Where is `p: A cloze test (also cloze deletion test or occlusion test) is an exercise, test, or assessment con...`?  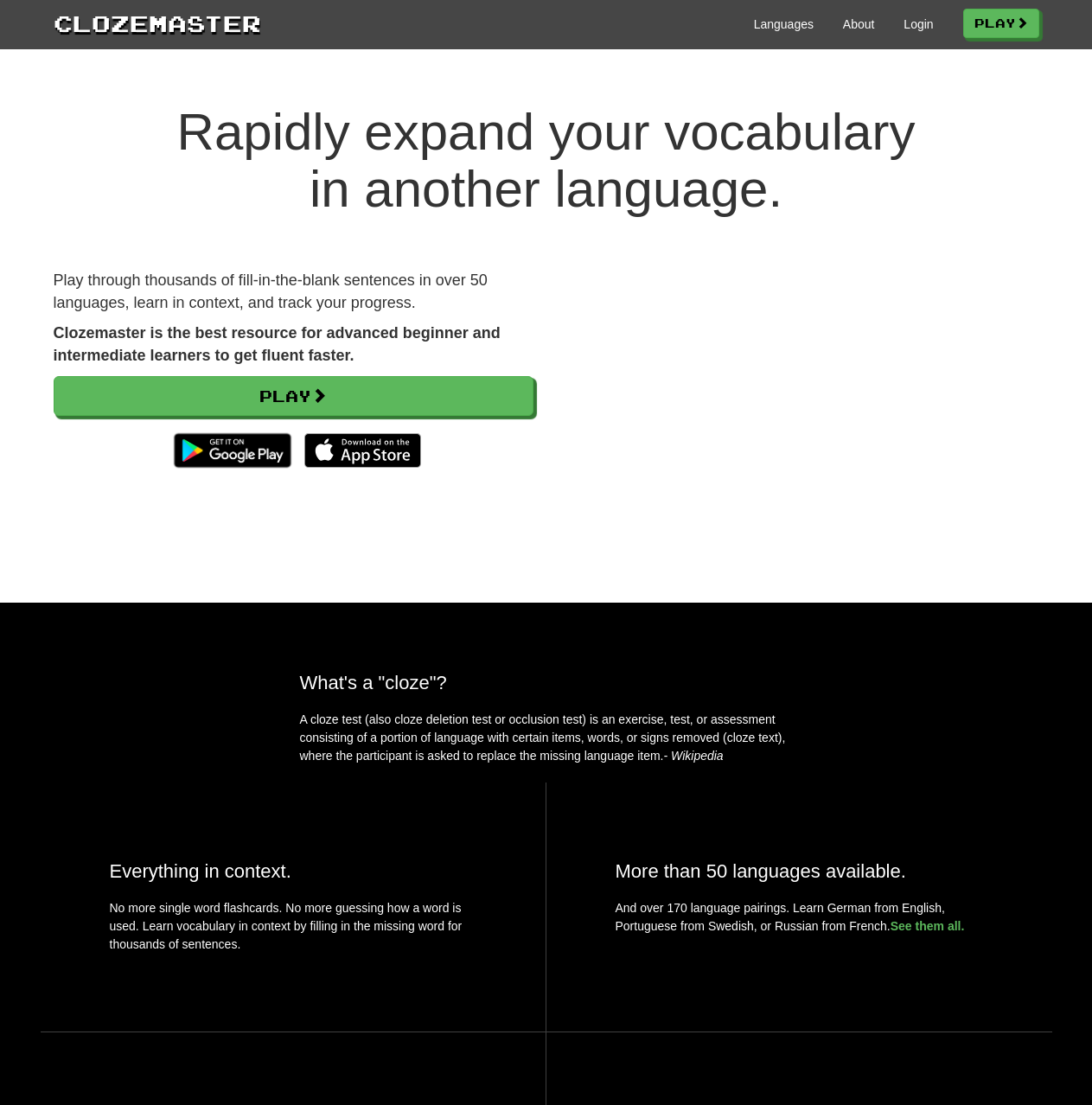
p: A cloze test (also cloze deletion test or occlusion test) is an exercise, test, or assessment con... is located at coordinates (546, 737).